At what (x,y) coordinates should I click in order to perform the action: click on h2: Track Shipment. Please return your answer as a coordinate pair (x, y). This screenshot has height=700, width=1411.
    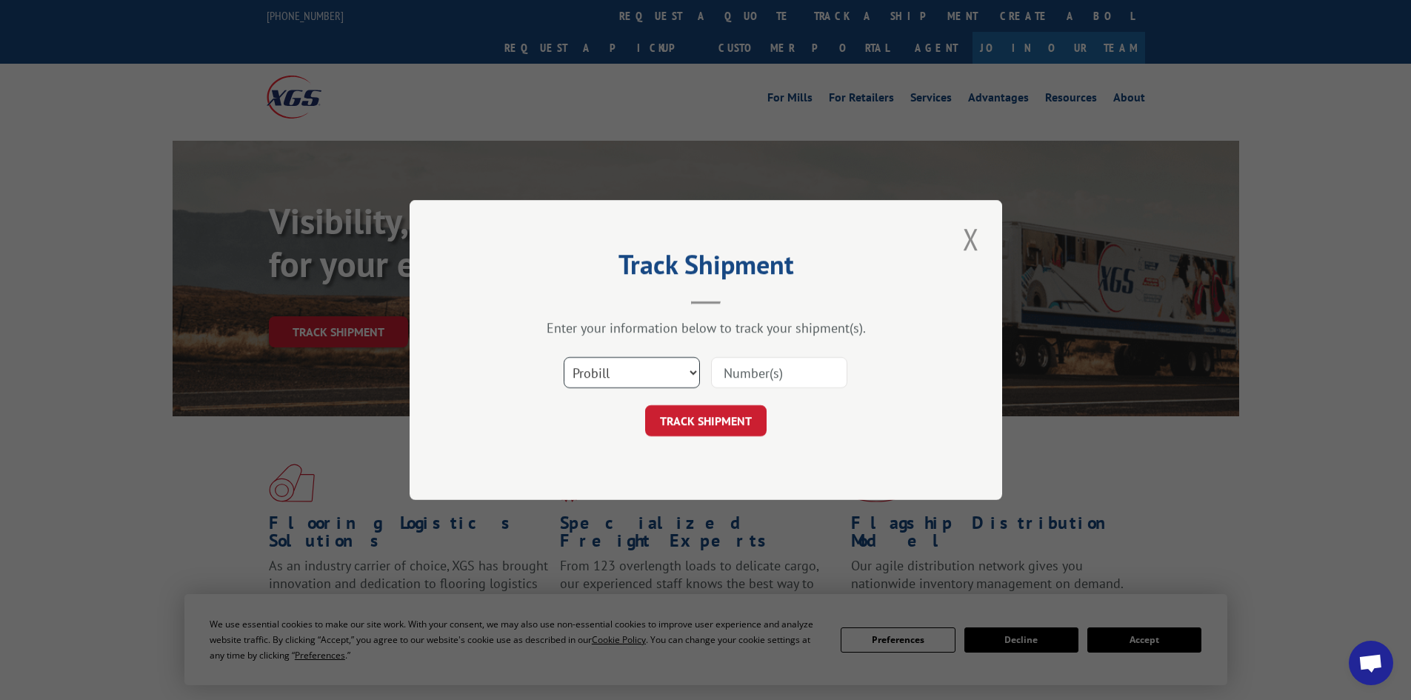
    Looking at the image, I should click on (706, 268).